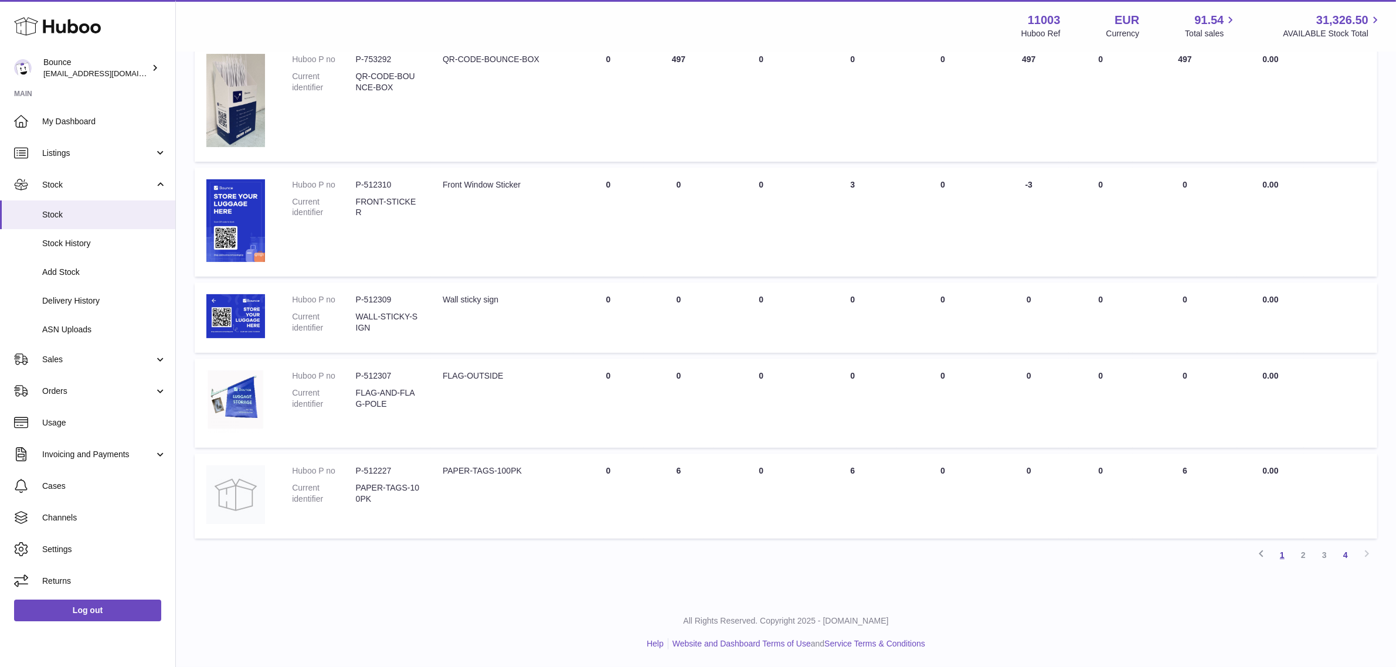 The image size is (1396, 667). I want to click on a: Help, so click(655, 644).